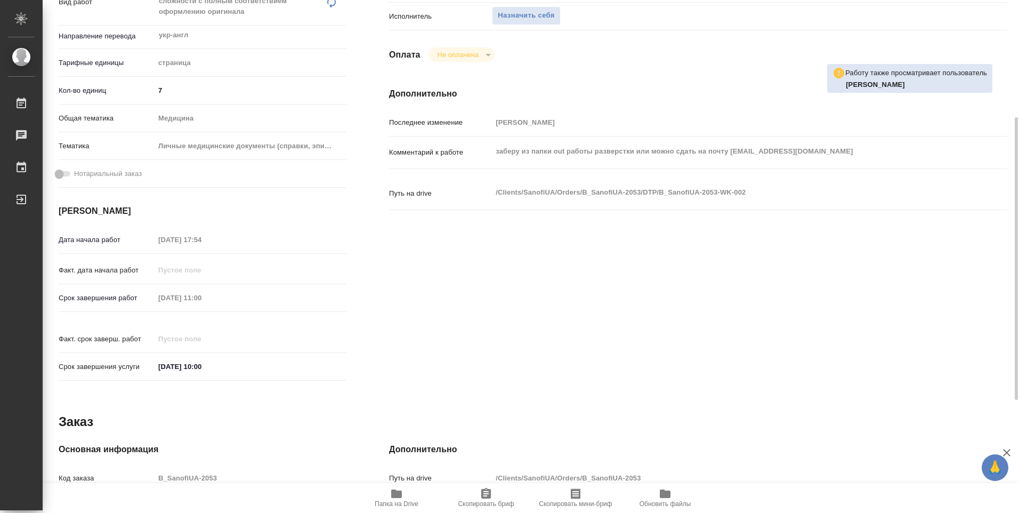  Describe the element at coordinates (107, 91) in the screenshot. I see `p: Кол-во единиц` at that location.